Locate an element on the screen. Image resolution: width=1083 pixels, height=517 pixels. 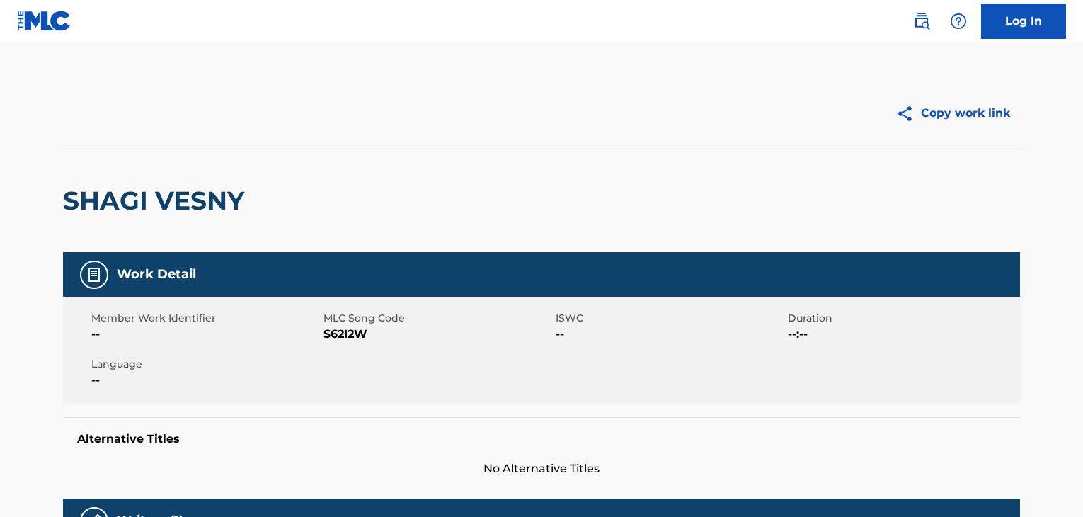
div: Help is located at coordinates (958, 21).